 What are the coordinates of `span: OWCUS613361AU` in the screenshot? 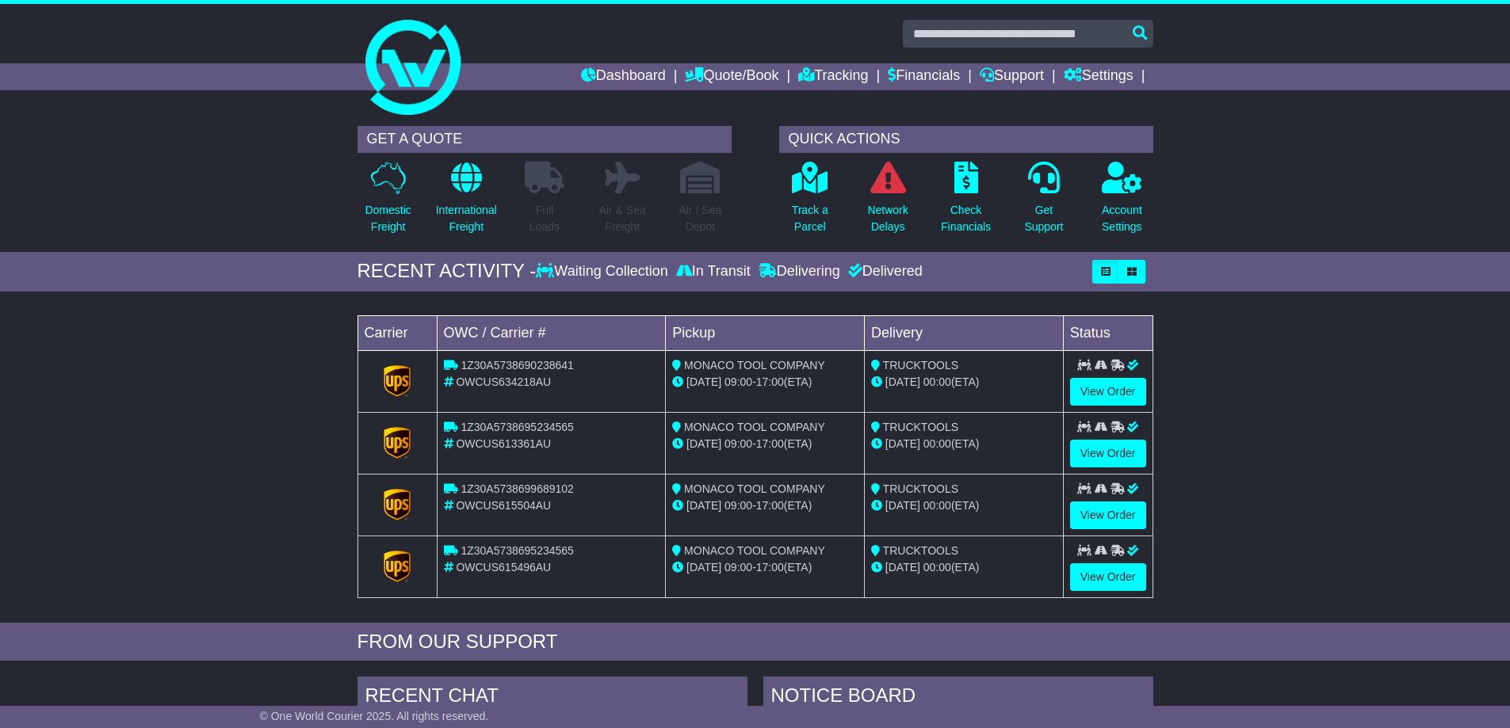 It's located at (503, 444).